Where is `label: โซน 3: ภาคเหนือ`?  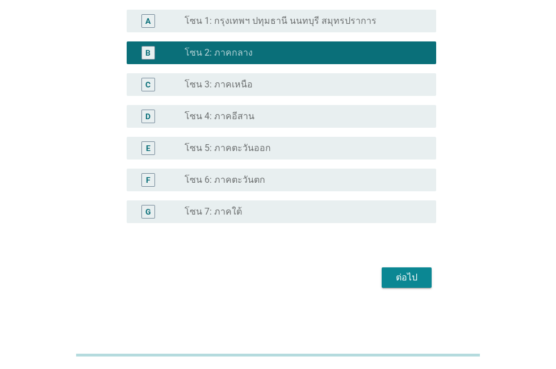 label: โซน 3: ภาคเหนือ is located at coordinates (219, 85).